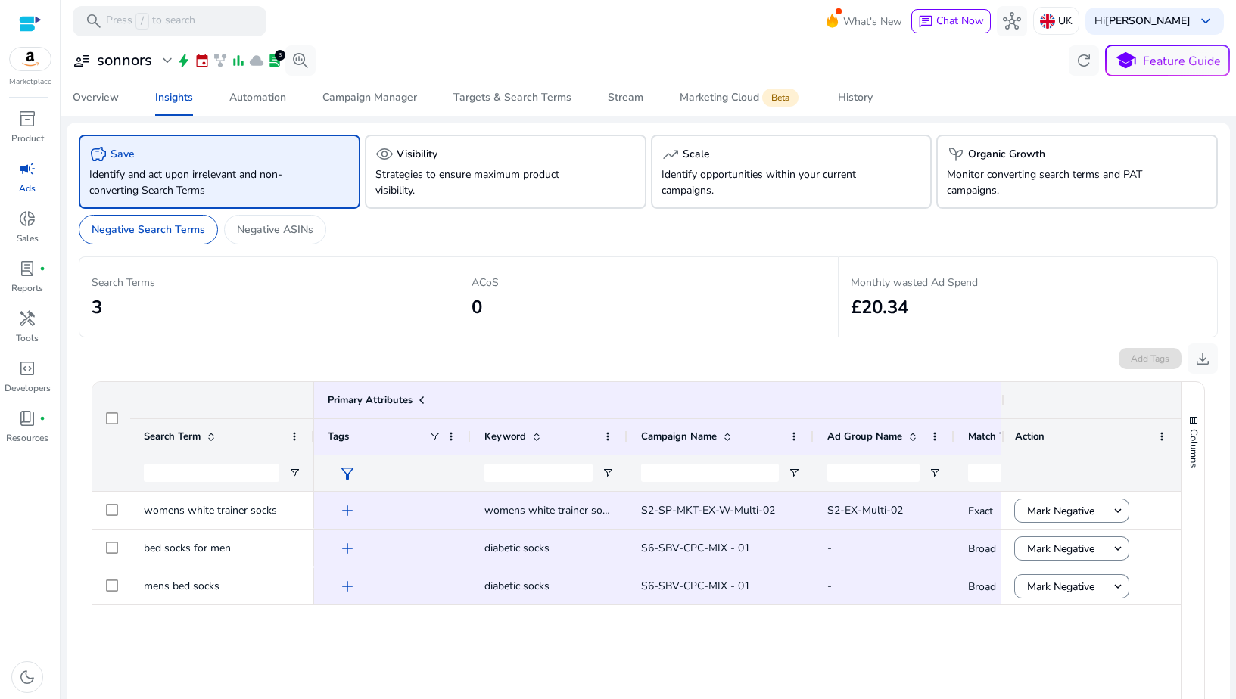 The image size is (1236, 699). What do you see at coordinates (198, 182) in the screenshot?
I see `p: Identify and act upon irrelevant and non-converting Search Terms` at bounding box center [198, 182].